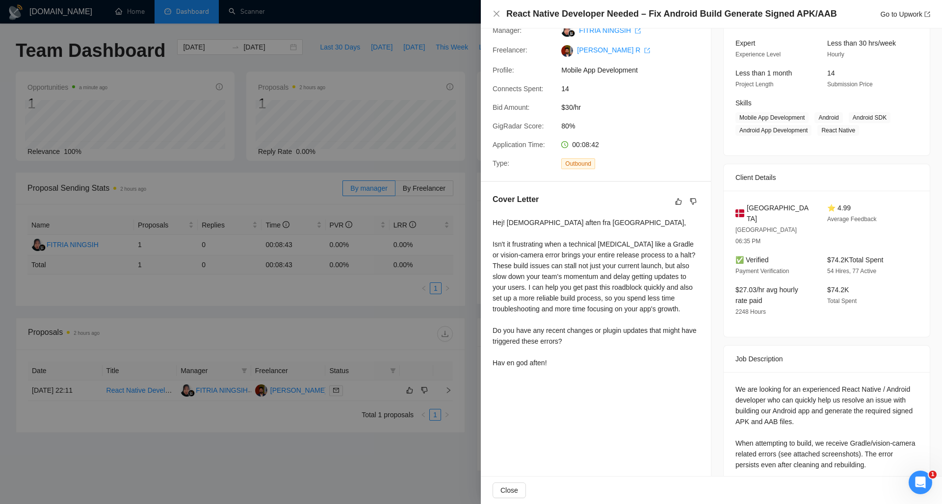 This screenshot has height=504, width=942. What do you see at coordinates (515, 200) in the screenshot?
I see `h5: Cover Letter` at bounding box center [515, 200].